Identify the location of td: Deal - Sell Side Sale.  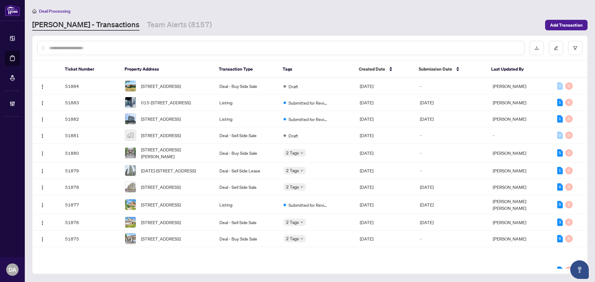
(246, 135).